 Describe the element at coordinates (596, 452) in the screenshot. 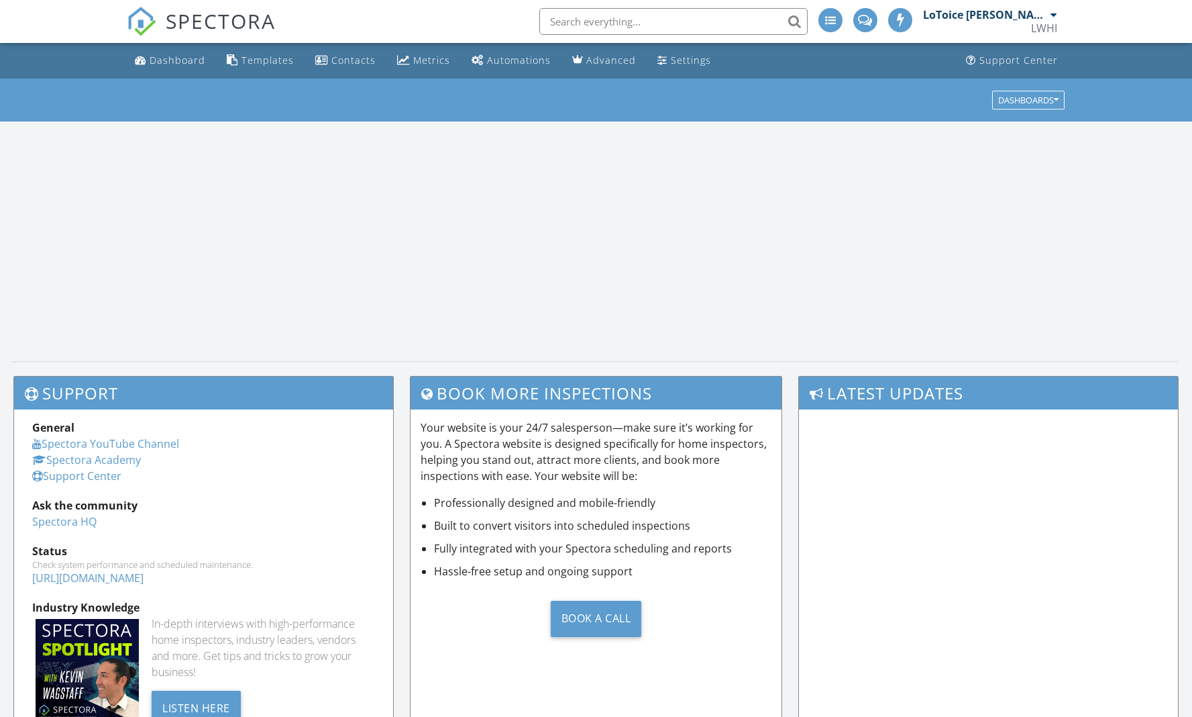

I see `p: Your website is your 24/7 salesperson—make sure it’s working for you. A Spectora website is desig...` at that location.